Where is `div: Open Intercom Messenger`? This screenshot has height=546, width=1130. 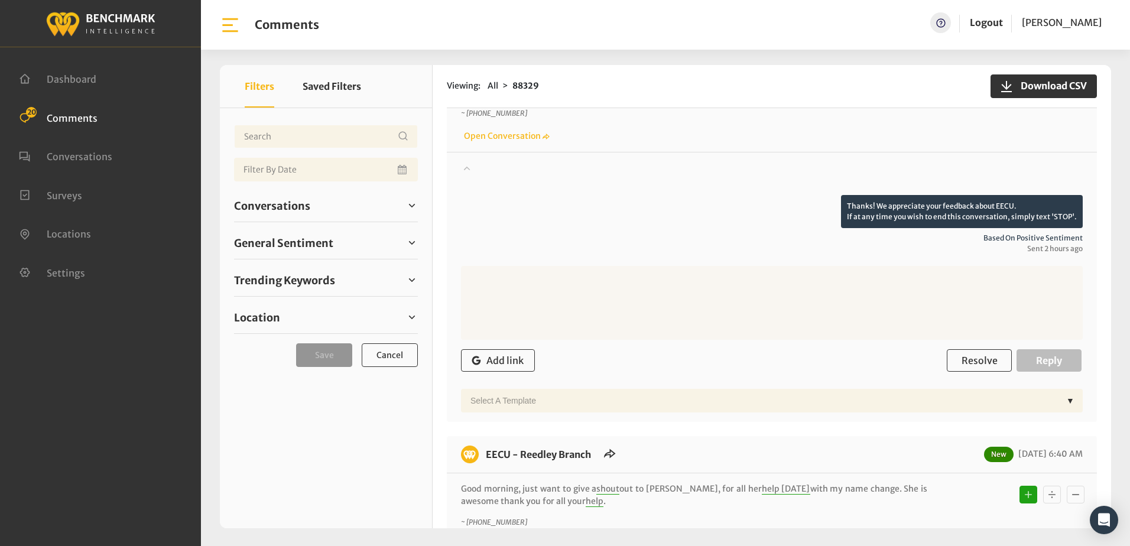 div: Open Intercom Messenger is located at coordinates (1104, 520).